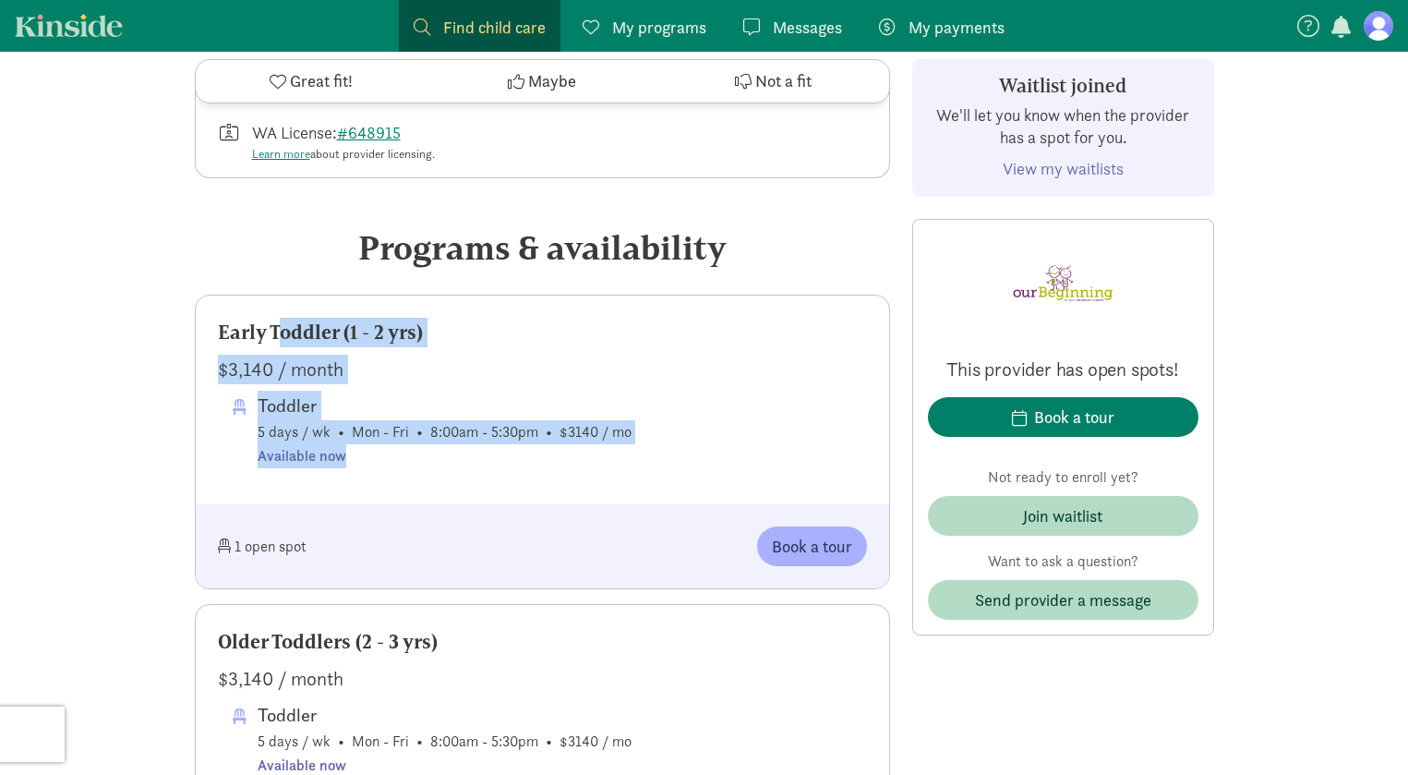 The height and width of the screenshot is (775, 1408). What do you see at coordinates (1063, 86) in the screenshot?
I see `h3: Waitlist joined` at bounding box center [1063, 86].